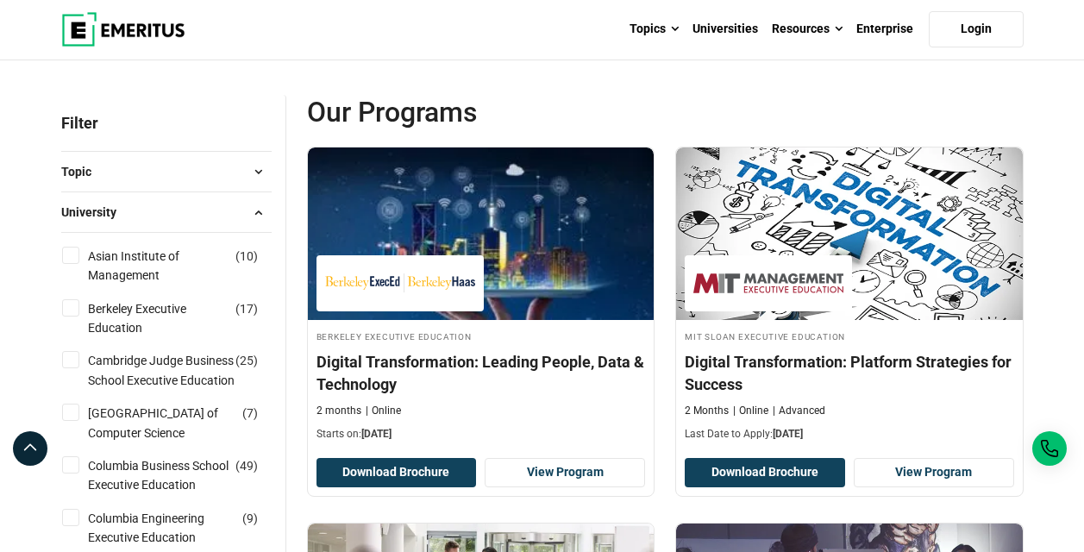 The height and width of the screenshot is (552, 1084). I want to click on h4: Berkeley Executive Education, so click(481, 335).